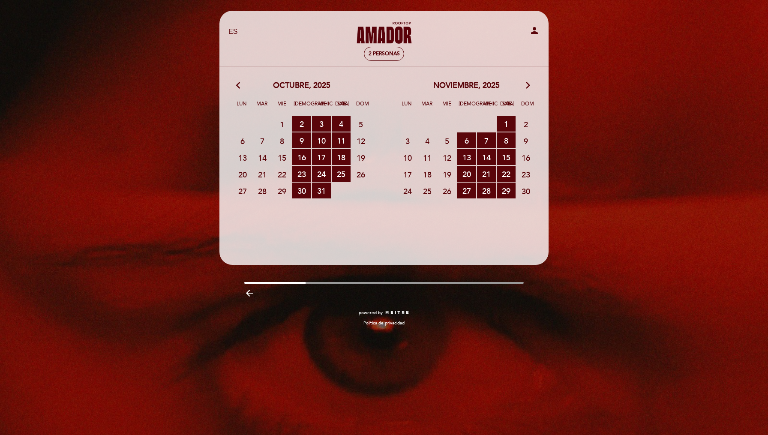  Describe the element at coordinates (466, 86) in the screenshot. I see `span: noviembre, 2025` at that location.